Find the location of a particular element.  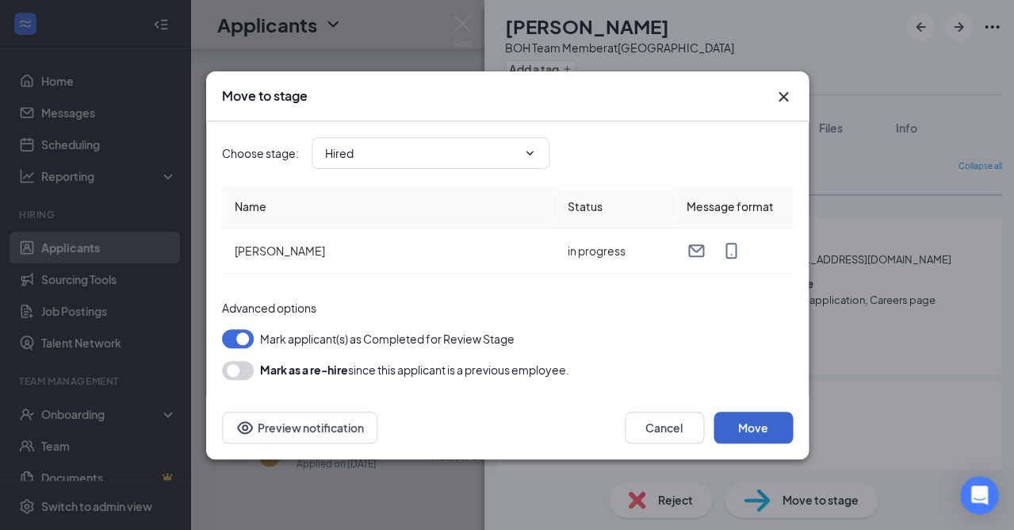

h3: Move to stage is located at coordinates (265, 96).